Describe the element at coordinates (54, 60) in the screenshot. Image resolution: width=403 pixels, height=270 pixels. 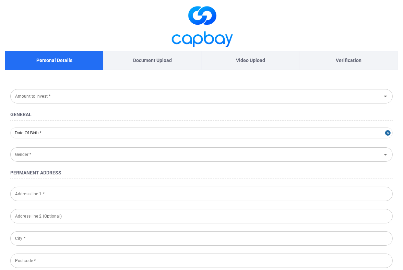
I see `p: Personal Details` at that location.